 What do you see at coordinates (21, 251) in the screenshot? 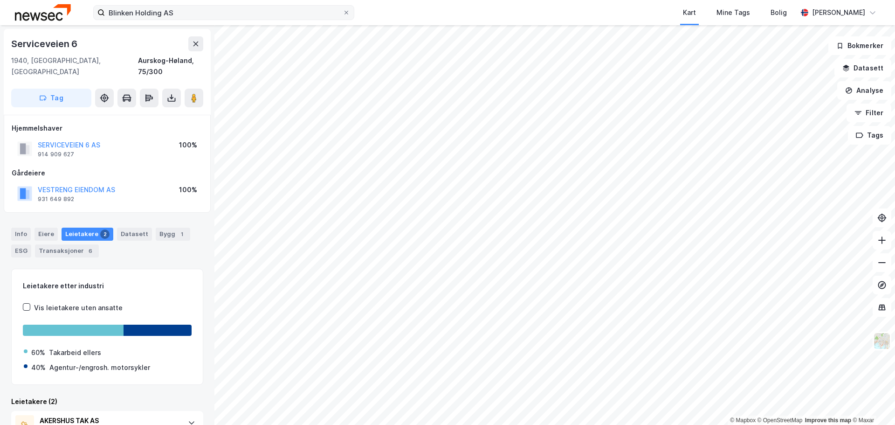
I see `div: ESG` at bounding box center [21, 251].